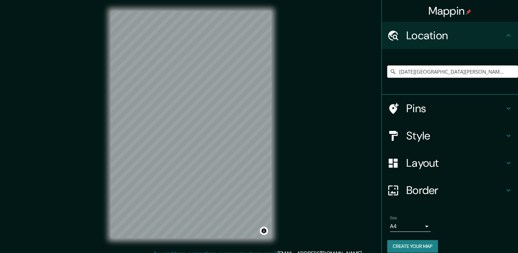  Describe the element at coordinates (456, 35) in the screenshot. I see `h4: Location` at that location.